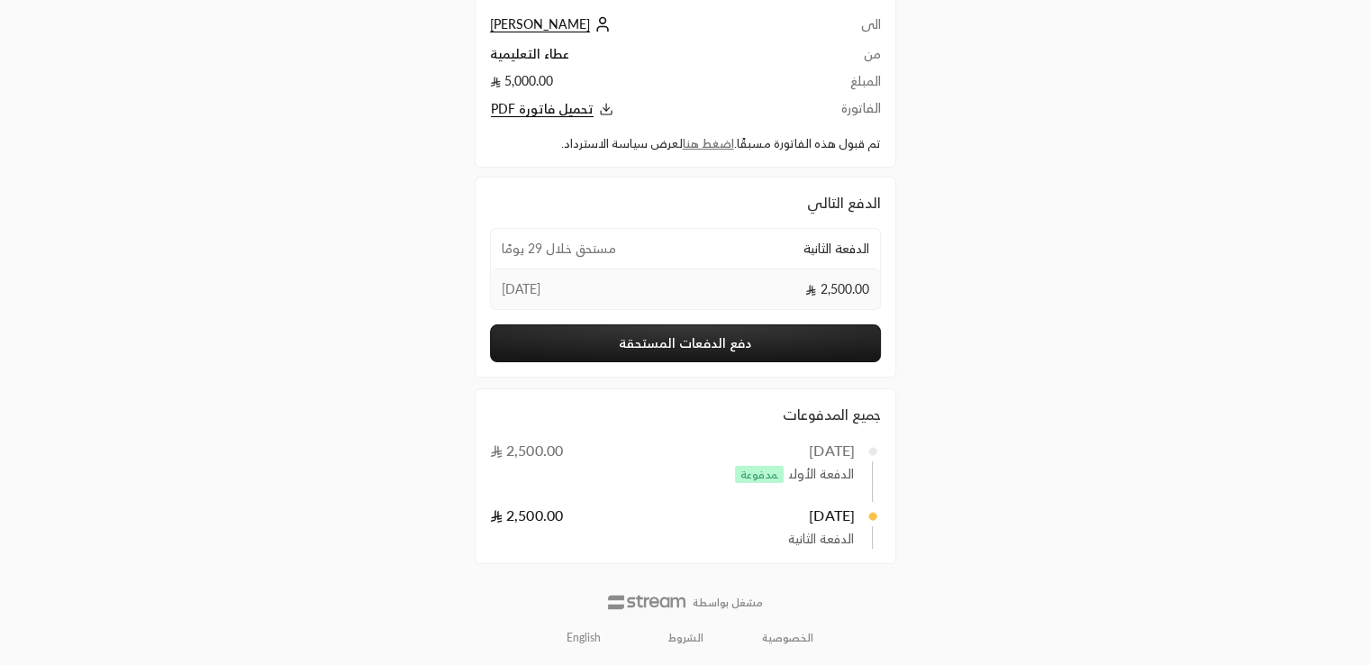  What do you see at coordinates (558, 249) in the screenshot?
I see `span: مستحق خلال 29 يومًا` at bounding box center [558, 249].